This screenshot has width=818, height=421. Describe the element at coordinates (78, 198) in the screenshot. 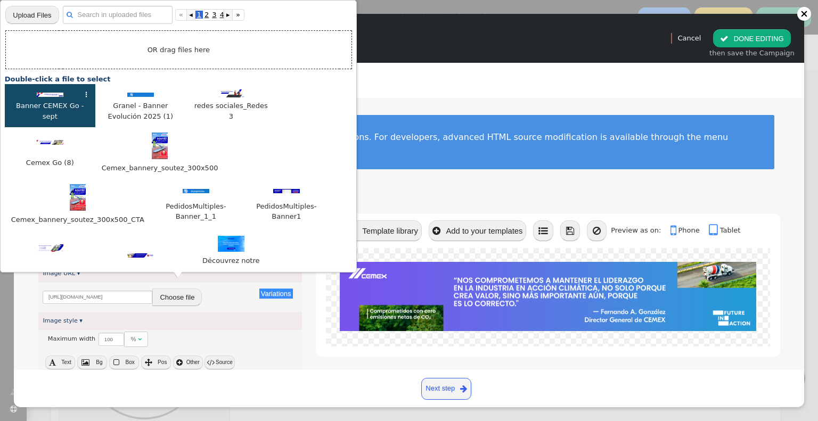

I see `img: bea2e03d84be2928-th.jpeg` at that location.